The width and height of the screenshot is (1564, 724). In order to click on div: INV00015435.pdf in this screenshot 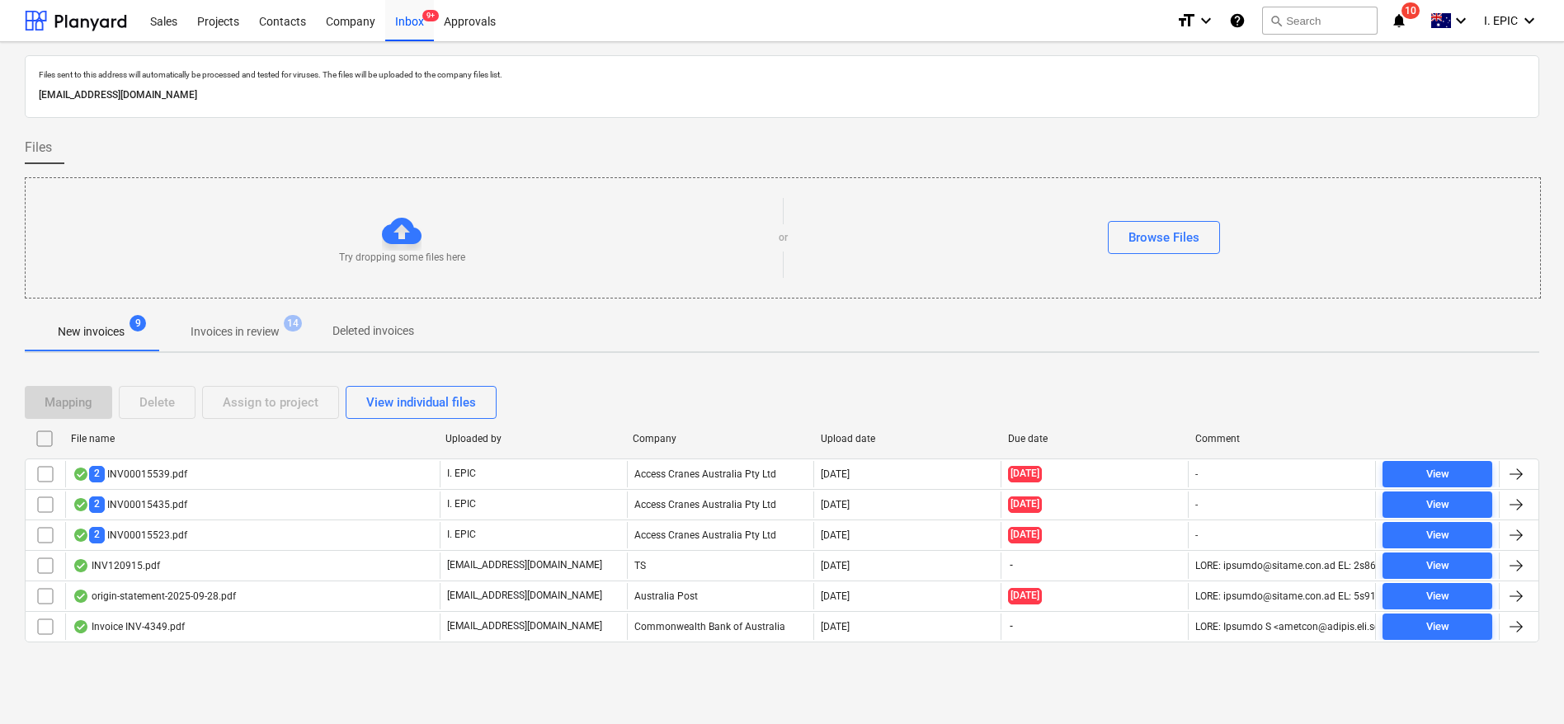, I will do `click(129, 504)`.